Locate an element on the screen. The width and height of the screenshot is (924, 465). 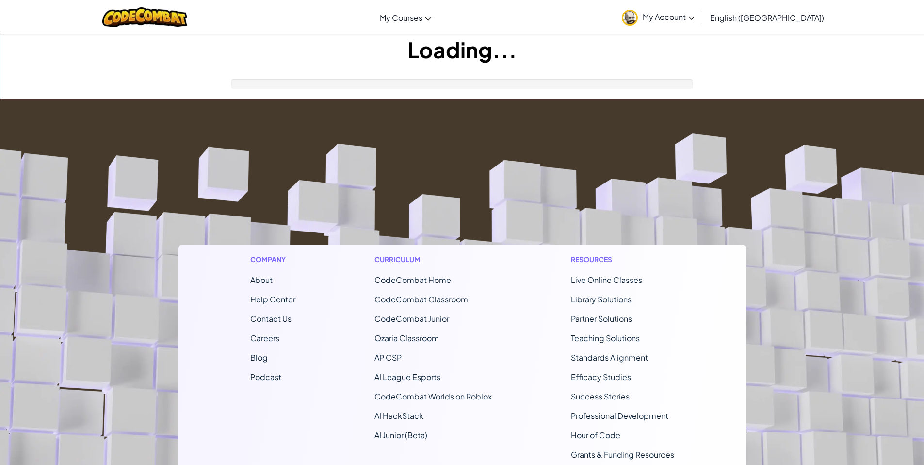
a: Success Stories is located at coordinates (600, 396).